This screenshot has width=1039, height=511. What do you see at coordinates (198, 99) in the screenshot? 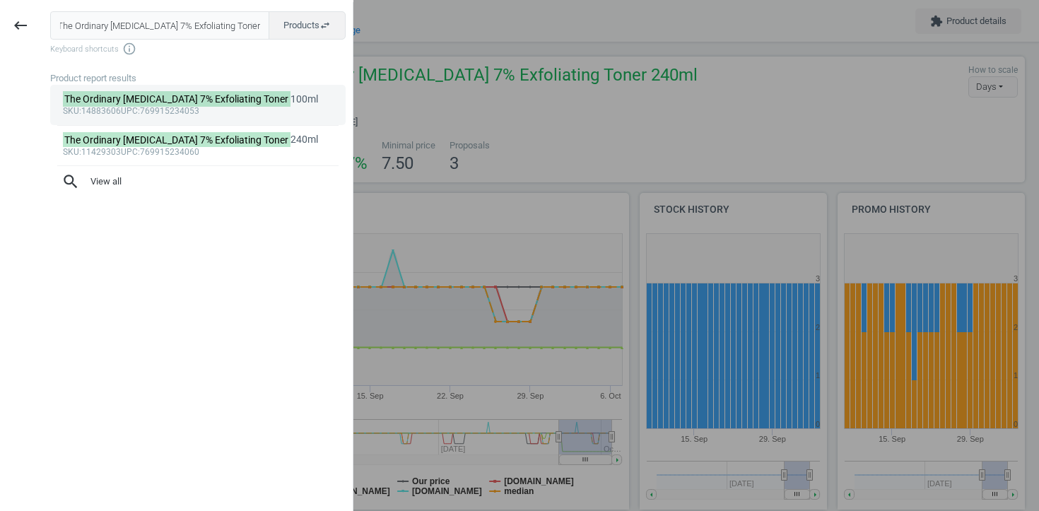
I see `div: 100ml` at bounding box center [198, 99].